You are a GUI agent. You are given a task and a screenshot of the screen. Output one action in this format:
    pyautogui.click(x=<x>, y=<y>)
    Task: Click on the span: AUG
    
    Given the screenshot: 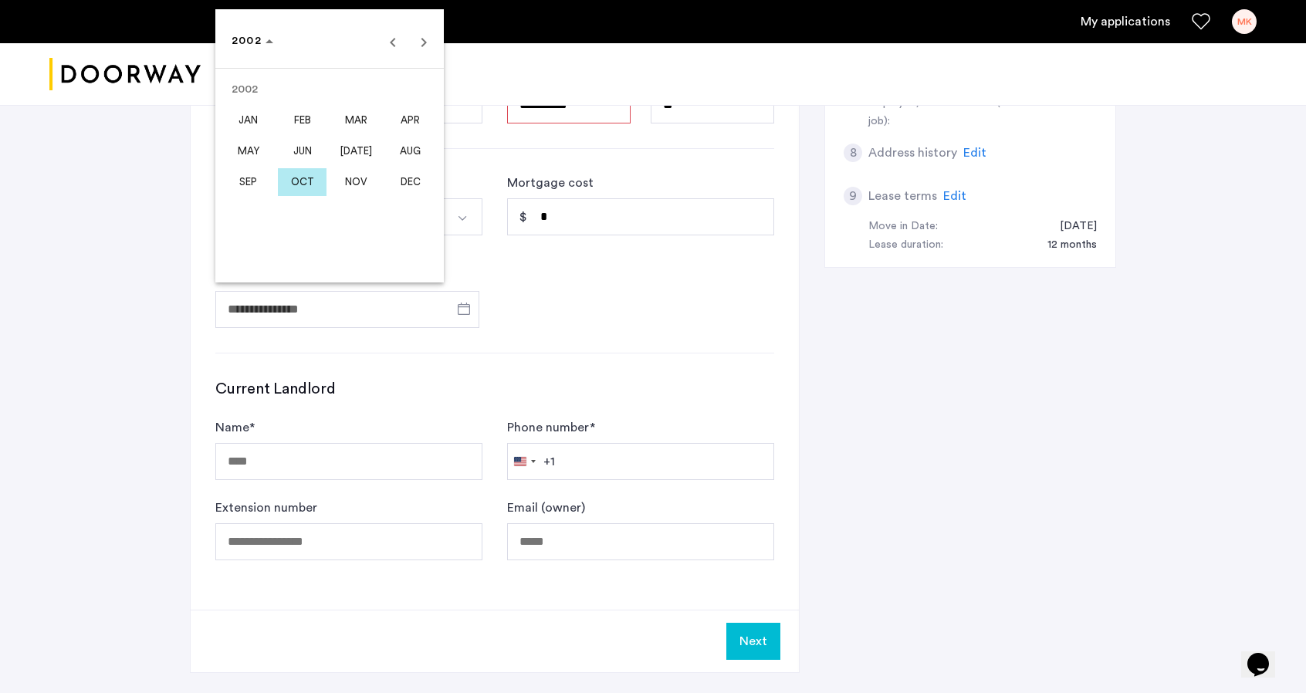 What is the action you would take?
    pyautogui.click(x=410, y=151)
    